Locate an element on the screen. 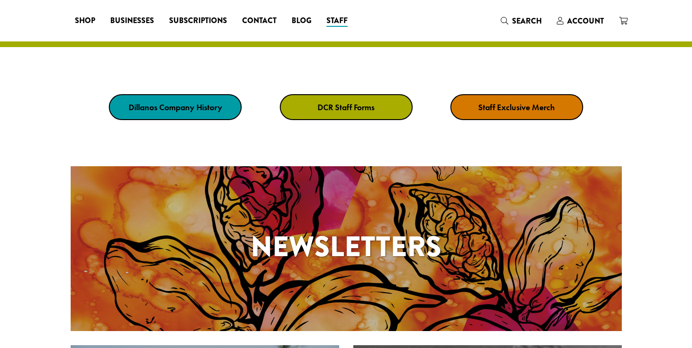  span: Staff is located at coordinates (337, 21).